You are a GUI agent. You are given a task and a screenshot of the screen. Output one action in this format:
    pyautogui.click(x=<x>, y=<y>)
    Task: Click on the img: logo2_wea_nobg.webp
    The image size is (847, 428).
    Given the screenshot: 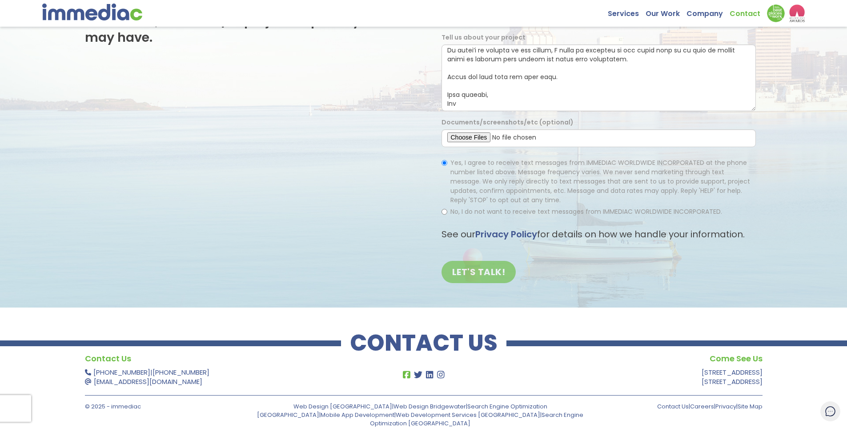 What is the action you would take?
    pyautogui.click(x=797, y=13)
    